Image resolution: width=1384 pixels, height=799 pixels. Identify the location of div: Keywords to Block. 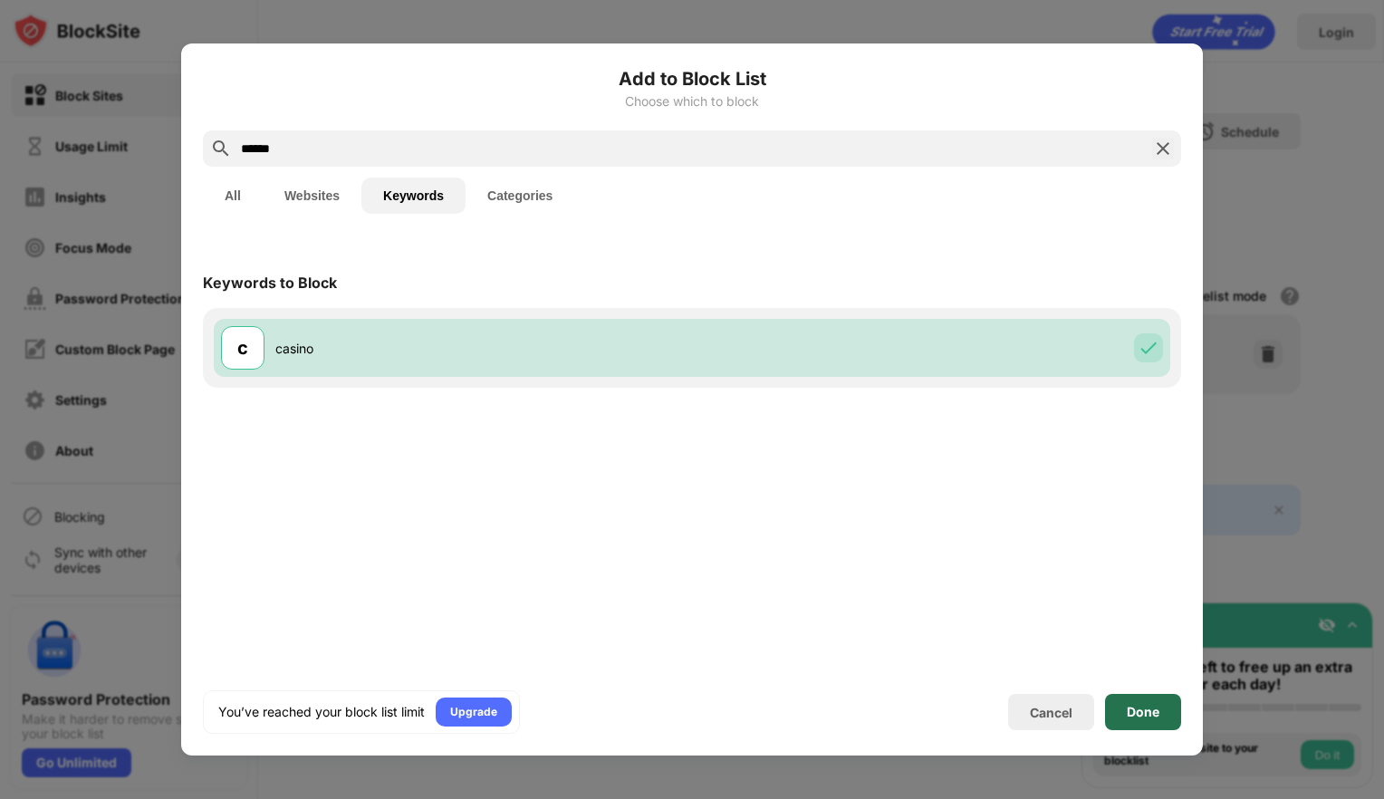
(270, 282).